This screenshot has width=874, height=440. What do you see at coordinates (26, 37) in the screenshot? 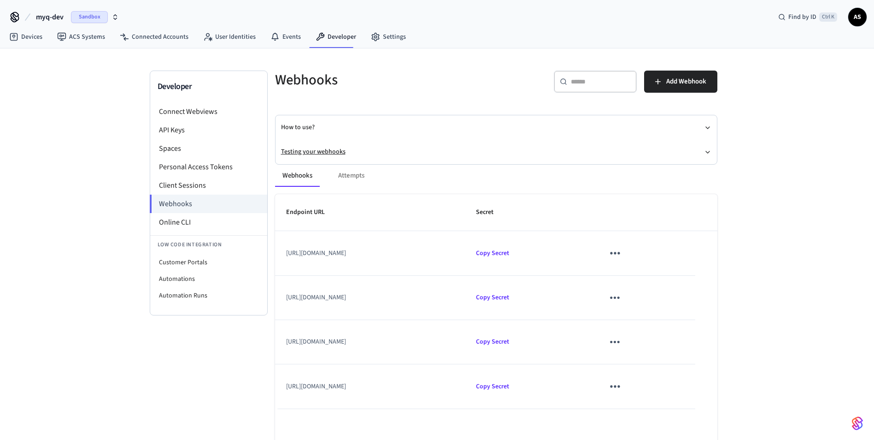
I see `a: Devices` at bounding box center [26, 37].